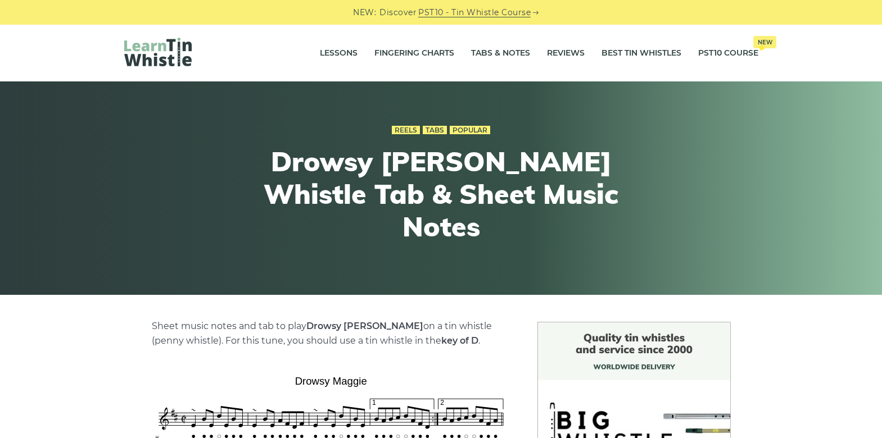 The image size is (882, 438). What do you see at coordinates (406, 130) in the screenshot?
I see `a: Reels` at bounding box center [406, 130].